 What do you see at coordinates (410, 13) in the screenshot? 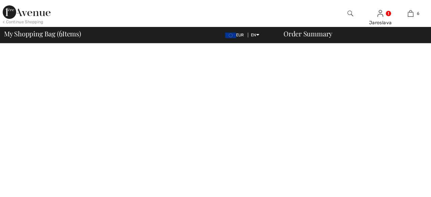
I see `a: 6` at bounding box center [410, 13].